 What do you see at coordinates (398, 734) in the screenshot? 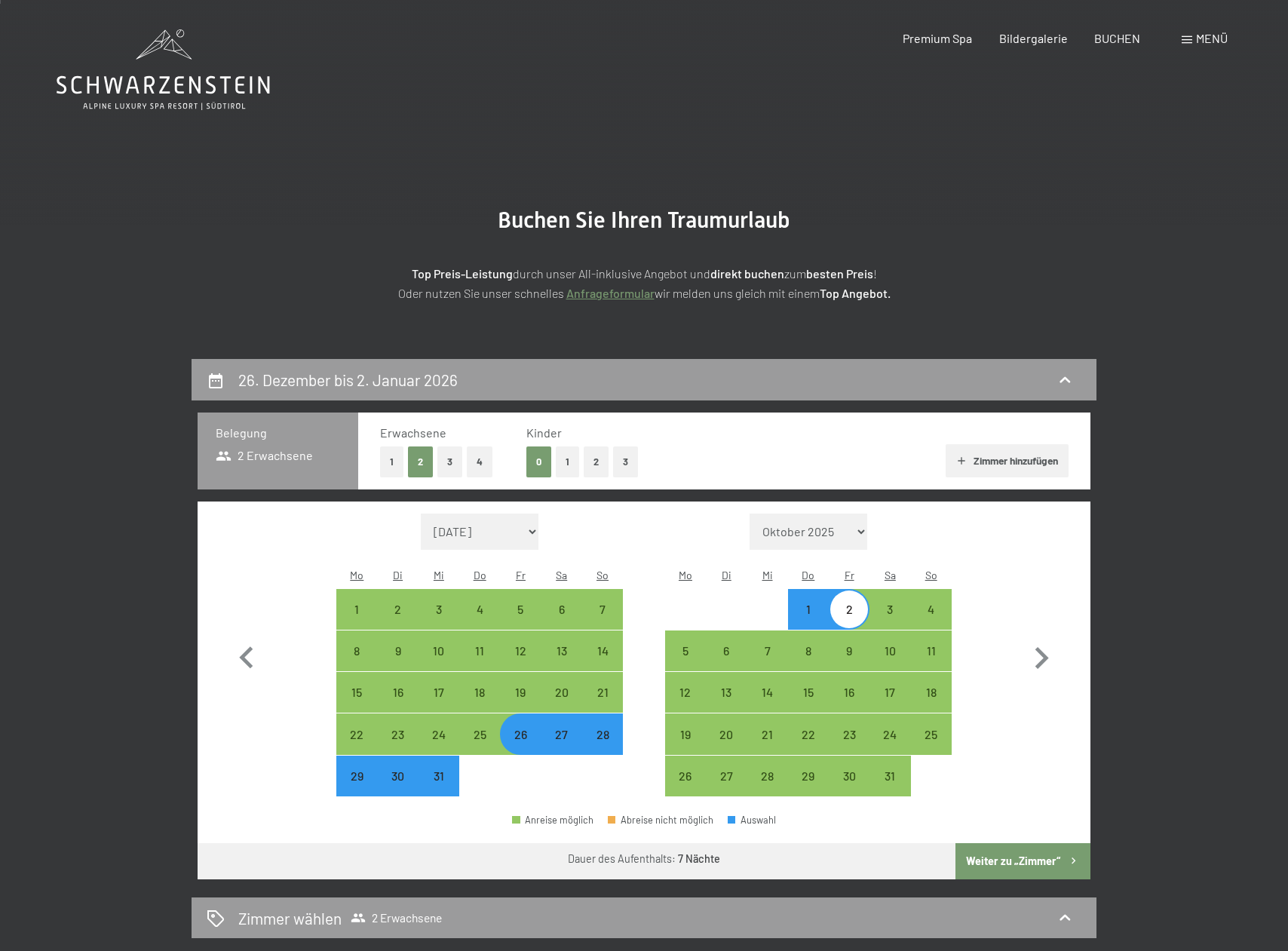
I see `div: Tue Dec 23 2025` at bounding box center [398, 734].